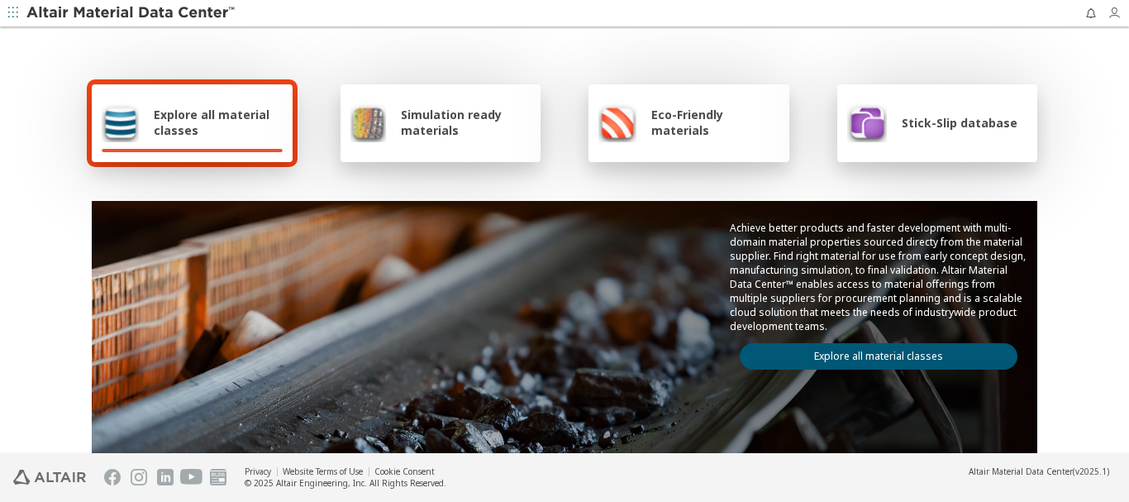 This screenshot has height=502, width=1129. I want to click on img: Altair Material Data Center, so click(131, 13).